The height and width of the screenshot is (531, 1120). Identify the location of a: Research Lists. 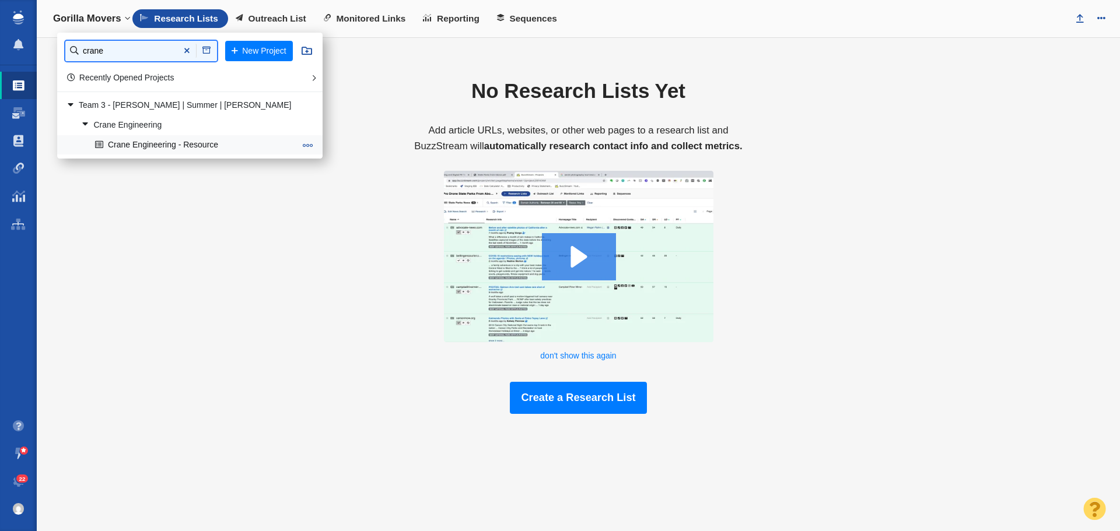
(180, 19).